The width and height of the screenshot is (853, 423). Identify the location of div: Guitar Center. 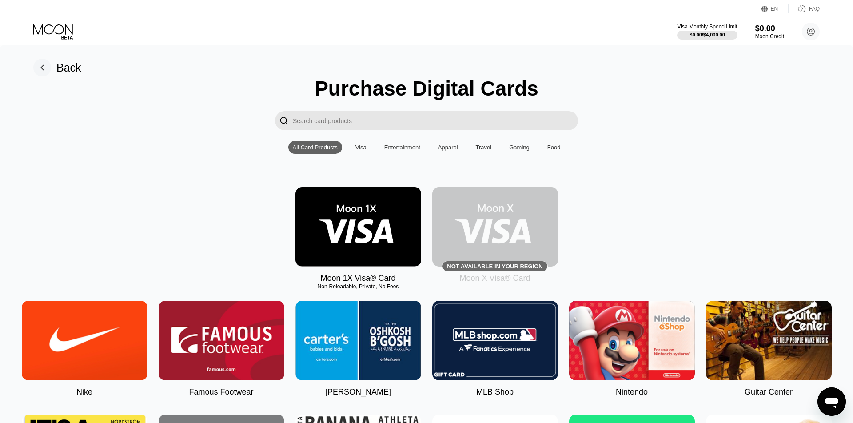
(768, 392).